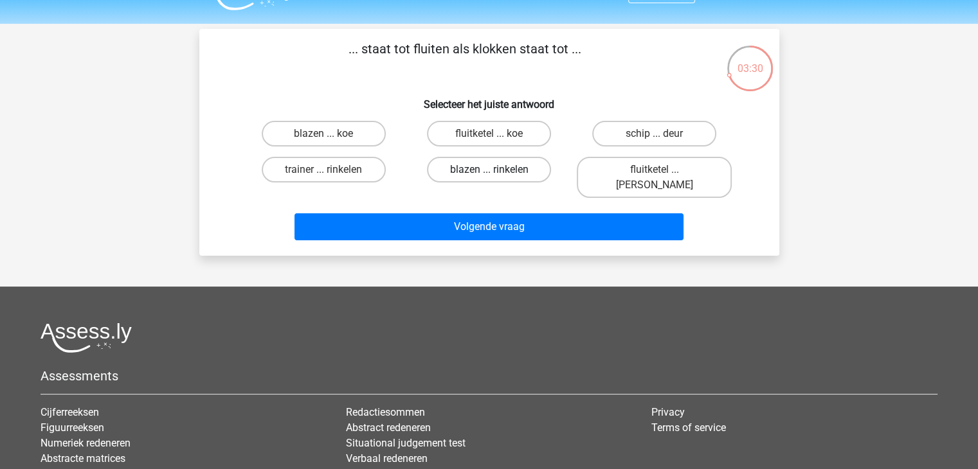 The width and height of the screenshot is (978, 469). Describe the element at coordinates (385, 412) in the screenshot. I see `a: Redactiesommen` at that location.